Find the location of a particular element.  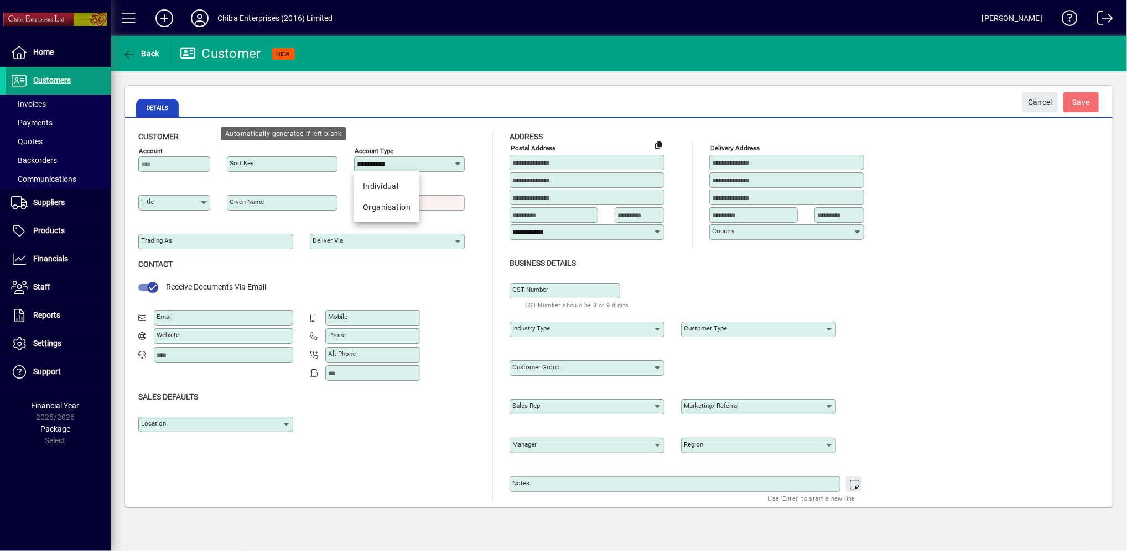

span: Cancel is located at coordinates (1040, 102).